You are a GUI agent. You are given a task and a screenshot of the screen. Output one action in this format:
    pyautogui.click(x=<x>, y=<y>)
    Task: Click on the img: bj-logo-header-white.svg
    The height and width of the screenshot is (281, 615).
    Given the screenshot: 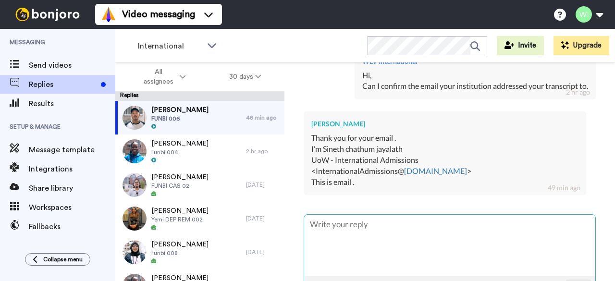 What is the action you would take?
    pyautogui.click(x=48, y=14)
    